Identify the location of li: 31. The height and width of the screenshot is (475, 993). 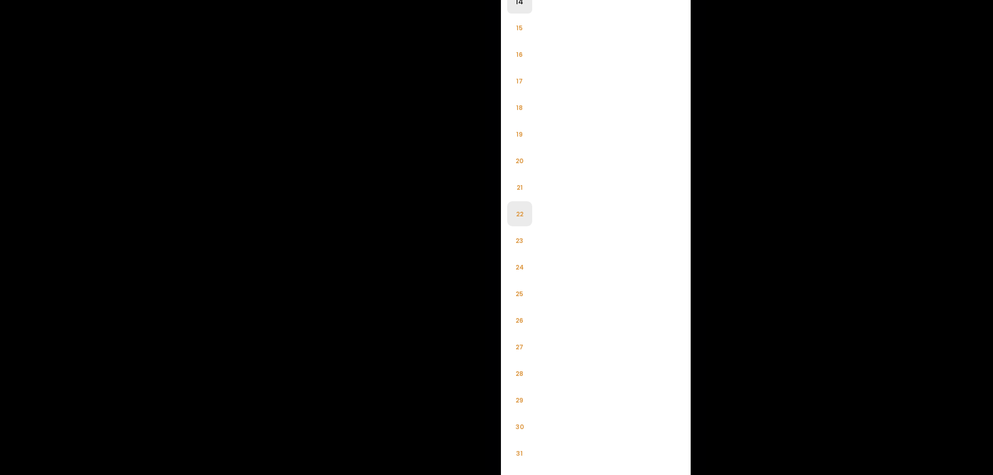
(520, 453).